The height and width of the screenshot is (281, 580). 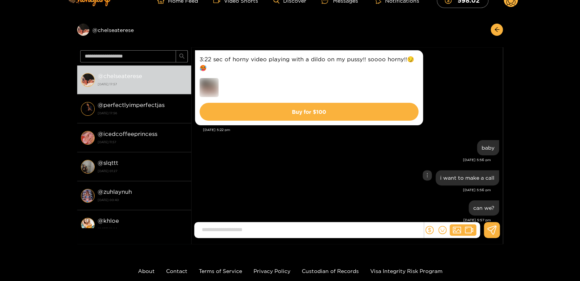 What do you see at coordinates (488, 147) in the screenshot?
I see `div: baby` at bounding box center [488, 147].